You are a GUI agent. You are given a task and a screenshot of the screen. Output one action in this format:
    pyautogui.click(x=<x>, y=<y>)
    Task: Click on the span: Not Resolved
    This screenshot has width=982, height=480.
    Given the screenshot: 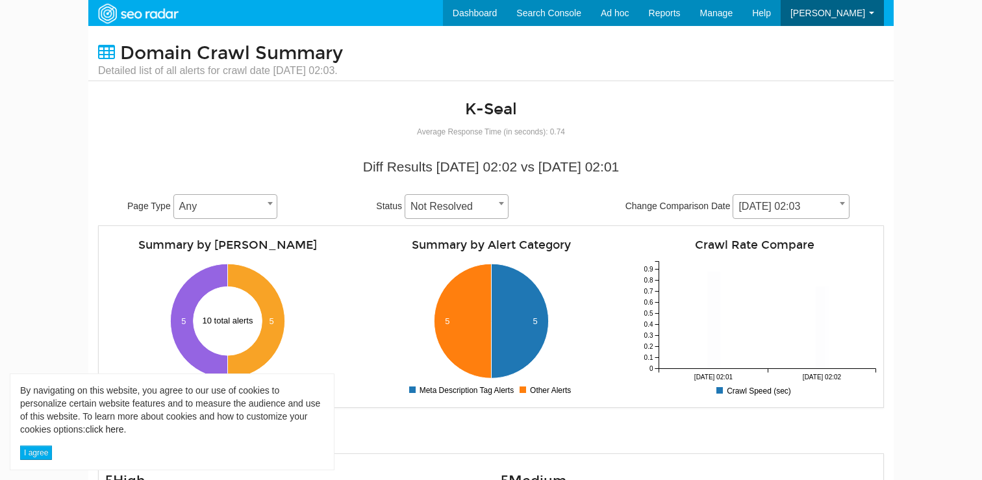 What is the action you would take?
    pyautogui.click(x=456, y=206)
    